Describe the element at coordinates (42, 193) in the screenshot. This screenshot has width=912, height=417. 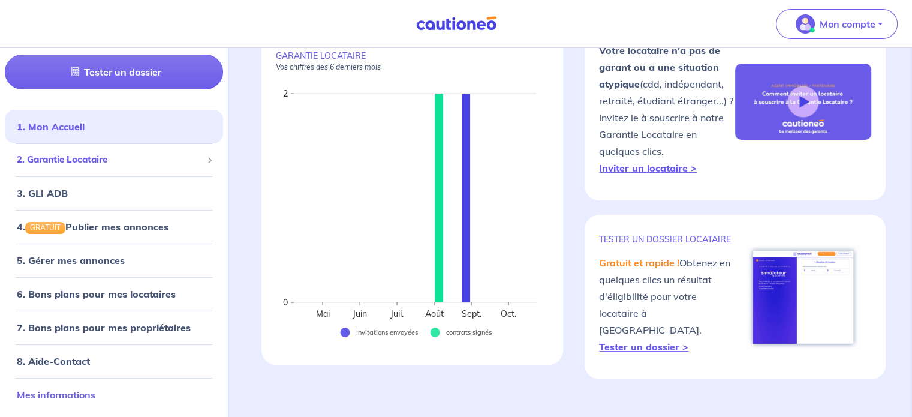
I see `a: 3. GLI ADB` at that location.